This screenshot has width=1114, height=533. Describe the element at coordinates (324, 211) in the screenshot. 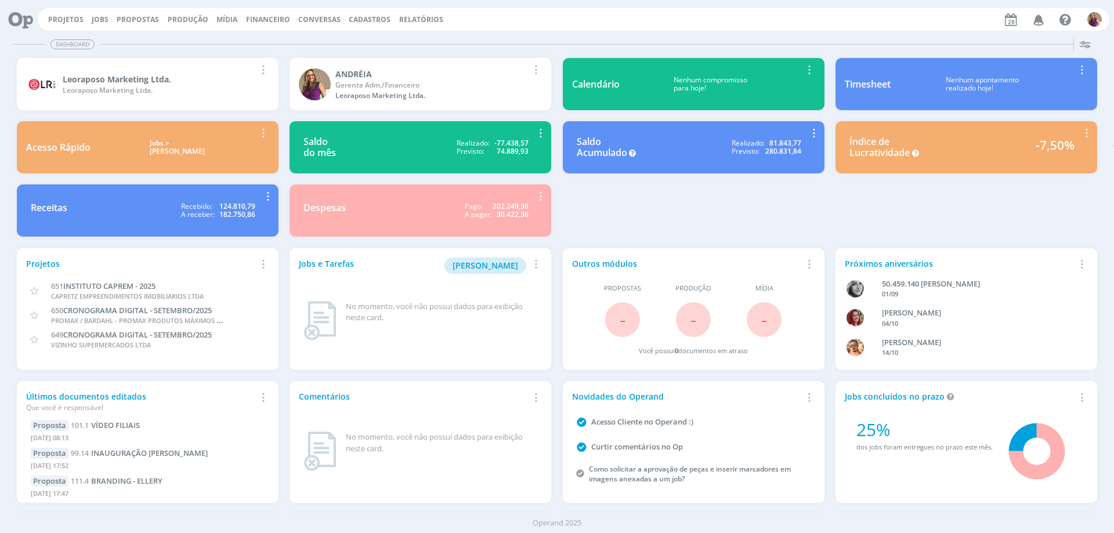

I see `div: Despesas` at that location.